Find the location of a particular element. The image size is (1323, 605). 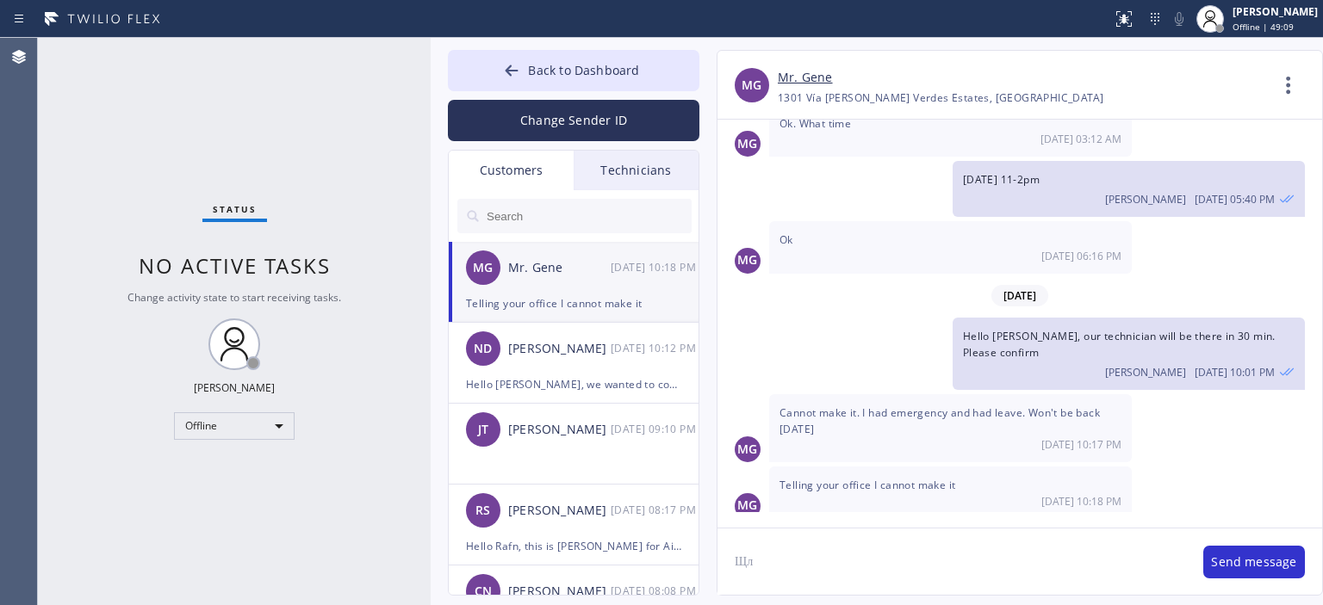

div: 09/05/2025 9:40 AM is located at coordinates (1128, 189).